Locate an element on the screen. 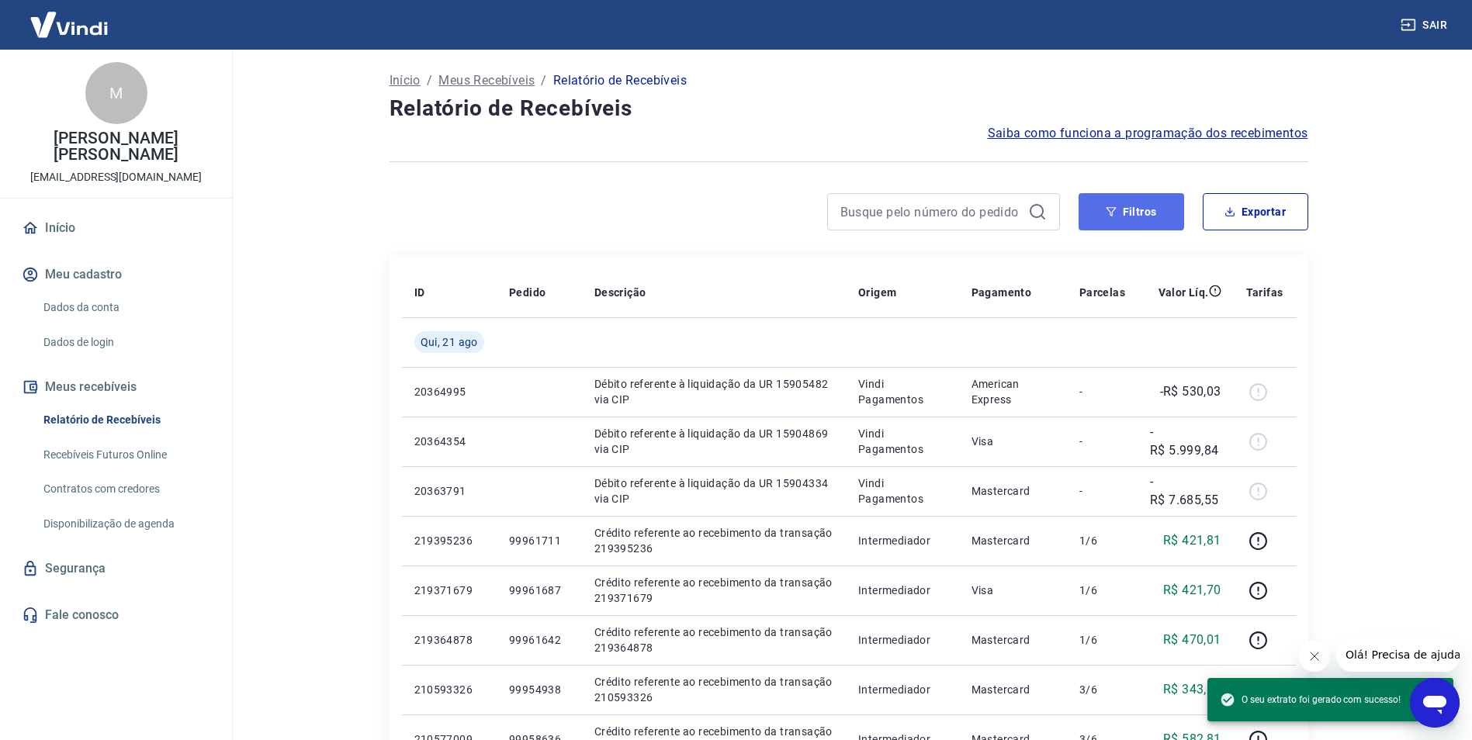 This screenshot has height=740, width=1472. p: ID is located at coordinates (420, 293).